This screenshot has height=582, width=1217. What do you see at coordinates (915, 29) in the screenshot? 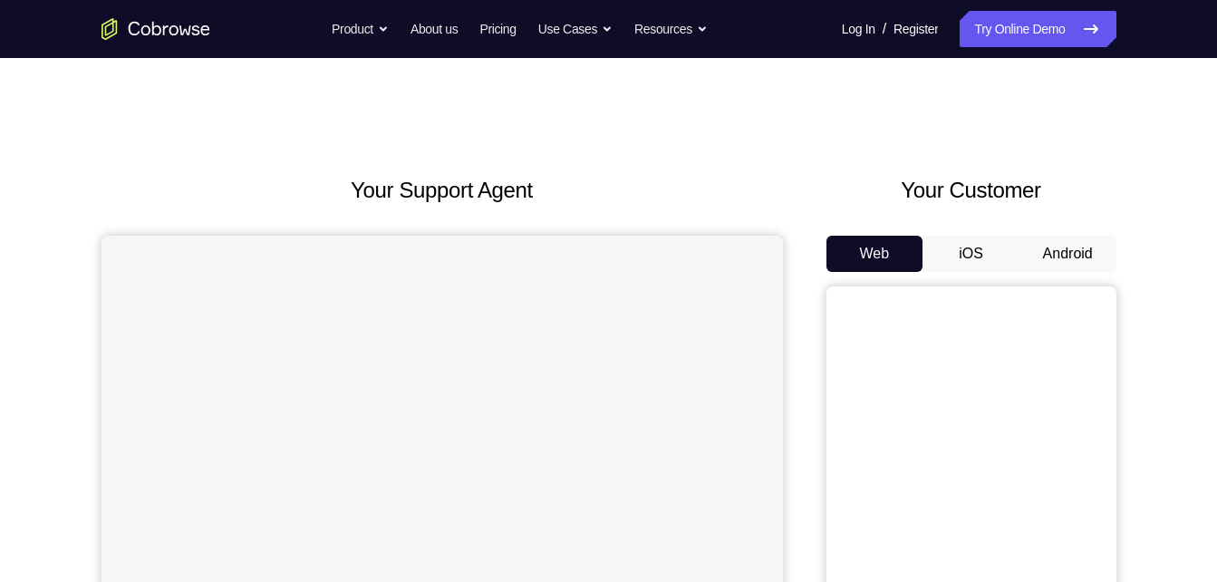
I see `a: Register` at bounding box center [915, 29].